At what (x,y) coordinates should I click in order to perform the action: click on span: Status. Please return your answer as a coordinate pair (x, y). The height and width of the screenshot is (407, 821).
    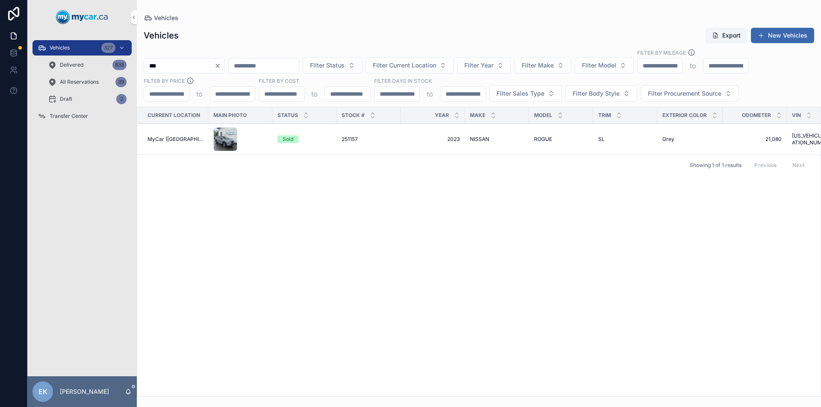
    Looking at the image, I should click on (288, 115).